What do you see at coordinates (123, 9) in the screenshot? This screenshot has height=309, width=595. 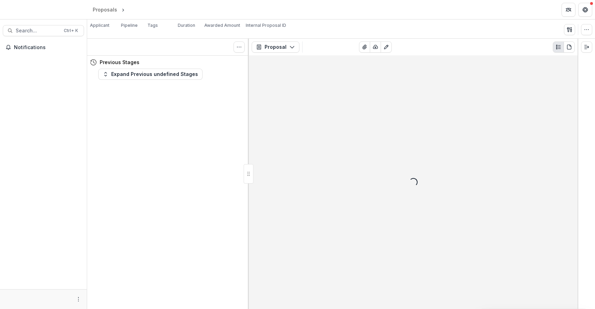 I see `nav: breadcrumb` at bounding box center [123, 9].